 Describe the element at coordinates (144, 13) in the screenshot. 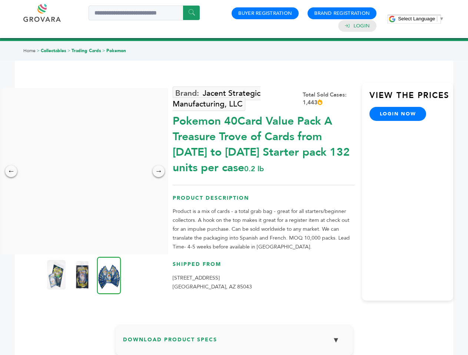

I see `input: Search a product or brand...` at that location.